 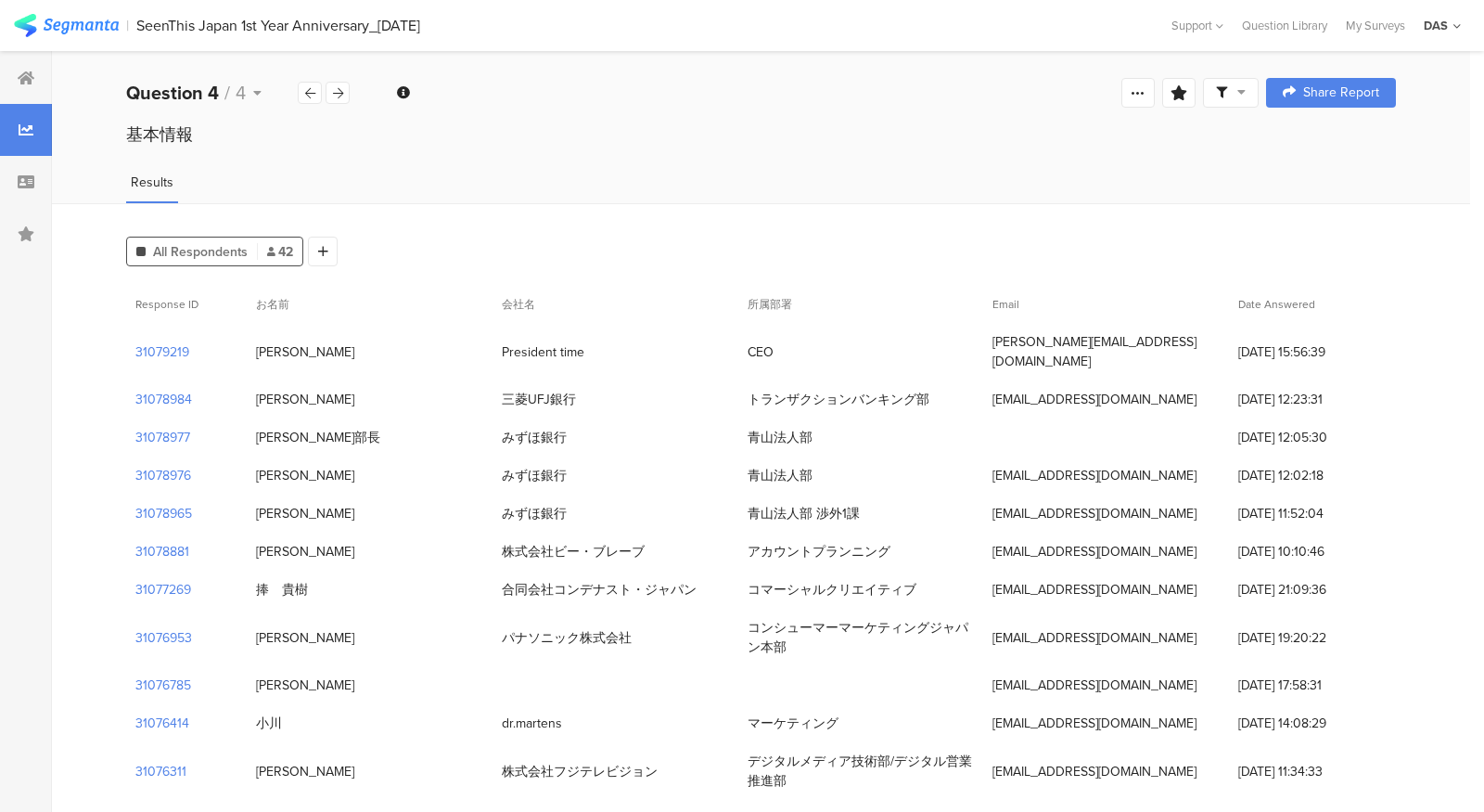 What do you see at coordinates (152, 182) in the screenshot?
I see `span: Results` at bounding box center [152, 182].